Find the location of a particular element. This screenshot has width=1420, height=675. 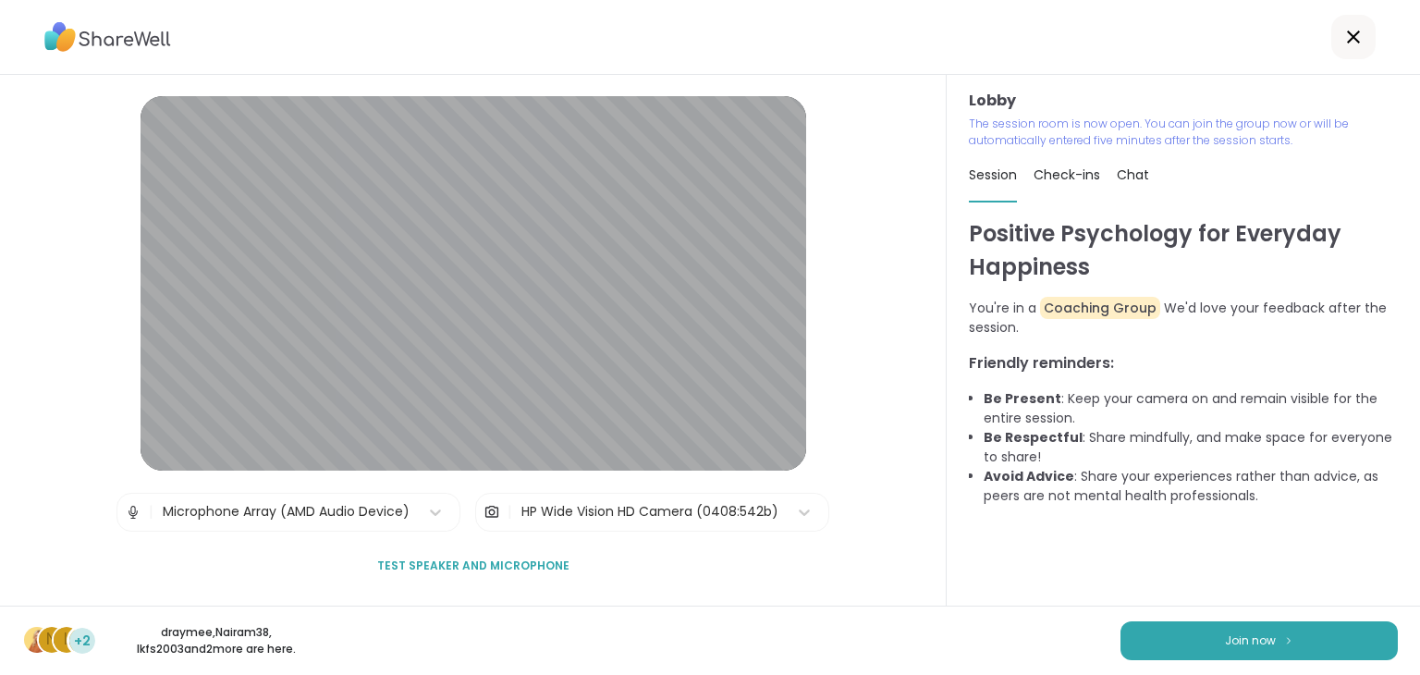

div: HP Wide Vision HD Camera (0408:542b) is located at coordinates (650, 511).